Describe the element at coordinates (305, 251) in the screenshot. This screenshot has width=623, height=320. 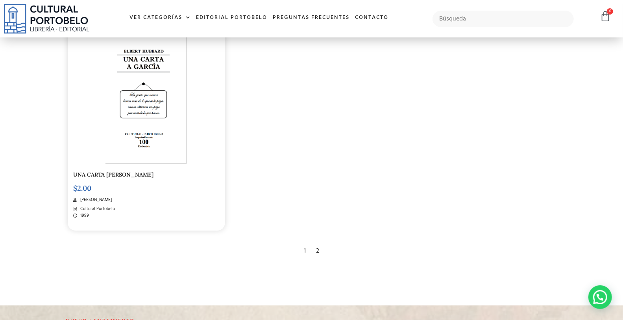
I see `div: 1` at that location.